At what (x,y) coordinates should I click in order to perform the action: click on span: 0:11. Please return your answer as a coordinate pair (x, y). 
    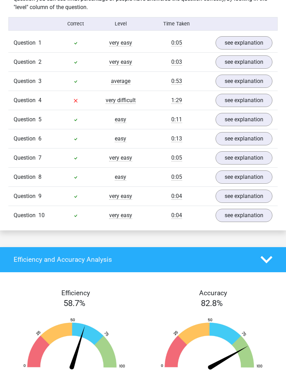
    Looking at the image, I should click on (176, 120).